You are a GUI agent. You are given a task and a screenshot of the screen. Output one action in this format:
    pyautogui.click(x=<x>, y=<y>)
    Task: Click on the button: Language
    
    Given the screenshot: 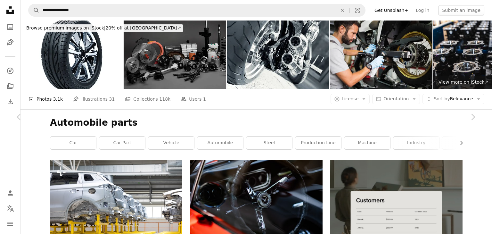 What is the action you would take?
    pyautogui.click(x=10, y=208)
    